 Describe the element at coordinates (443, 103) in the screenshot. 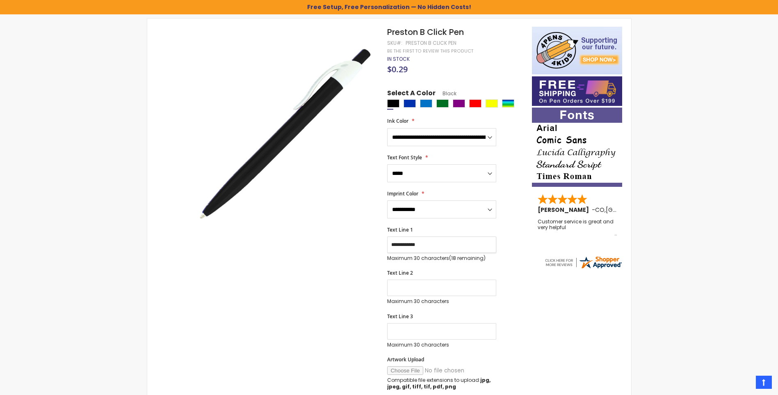

I see `div: Green` at that location.